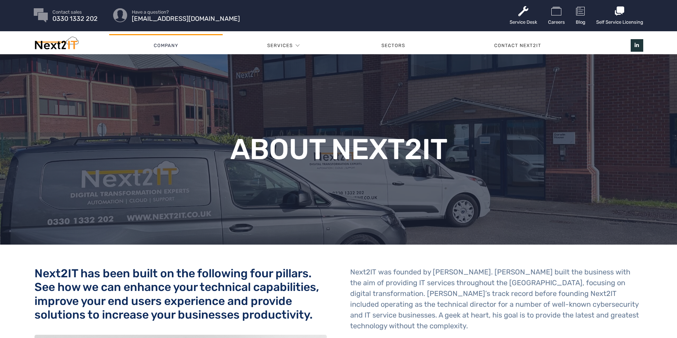 This screenshot has height=338, width=677. Describe the element at coordinates (56, 45) in the screenshot. I see `img: Next2IT` at that location.